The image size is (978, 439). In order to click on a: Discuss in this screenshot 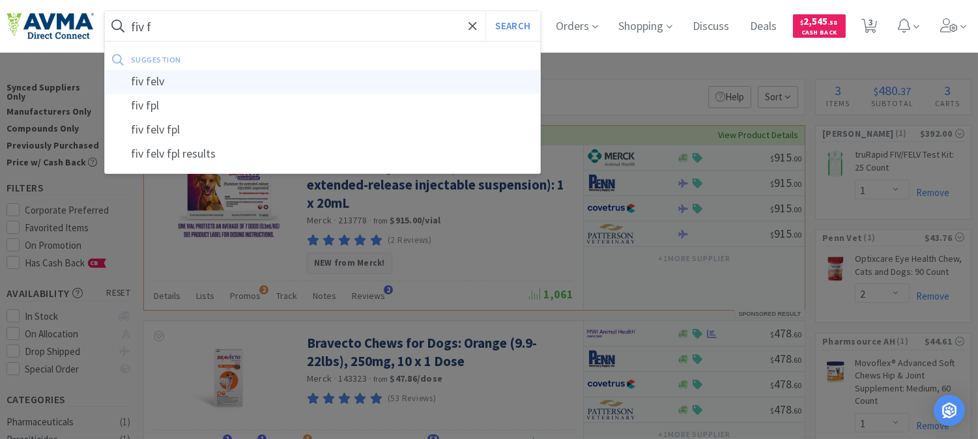, I will do `click(712, 27)`.